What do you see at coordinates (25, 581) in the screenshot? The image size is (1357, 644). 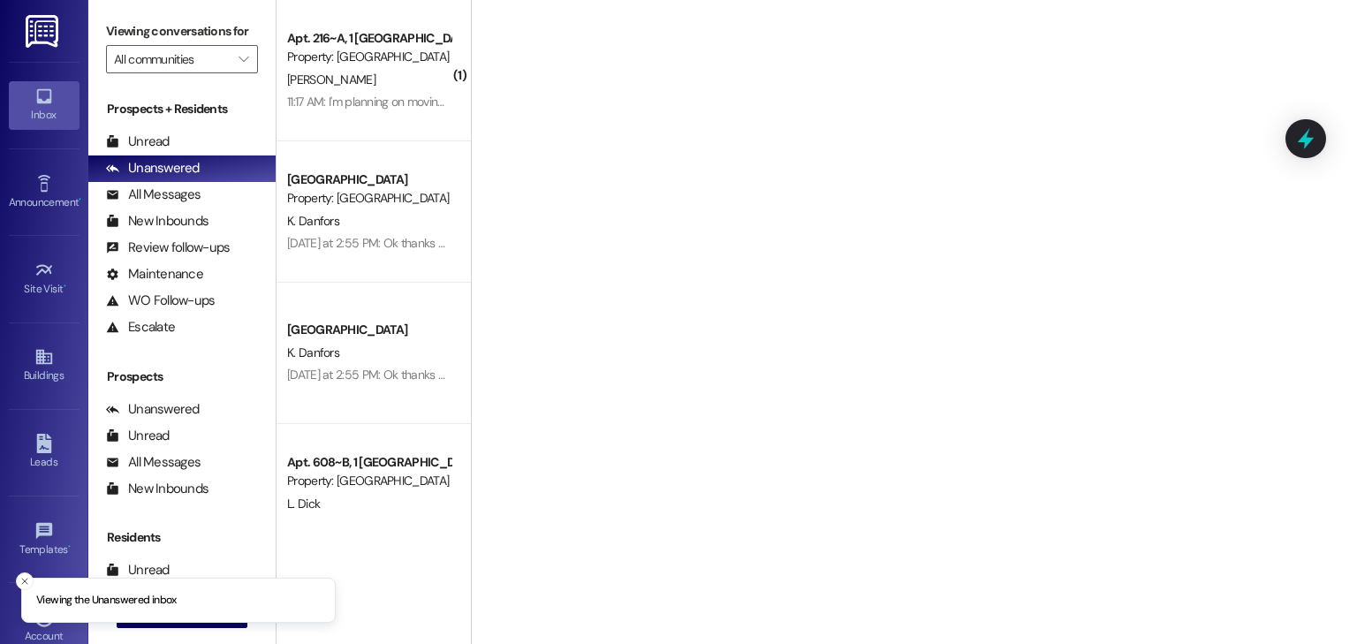 I see `button: Close toast` at bounding box center [25, 581].